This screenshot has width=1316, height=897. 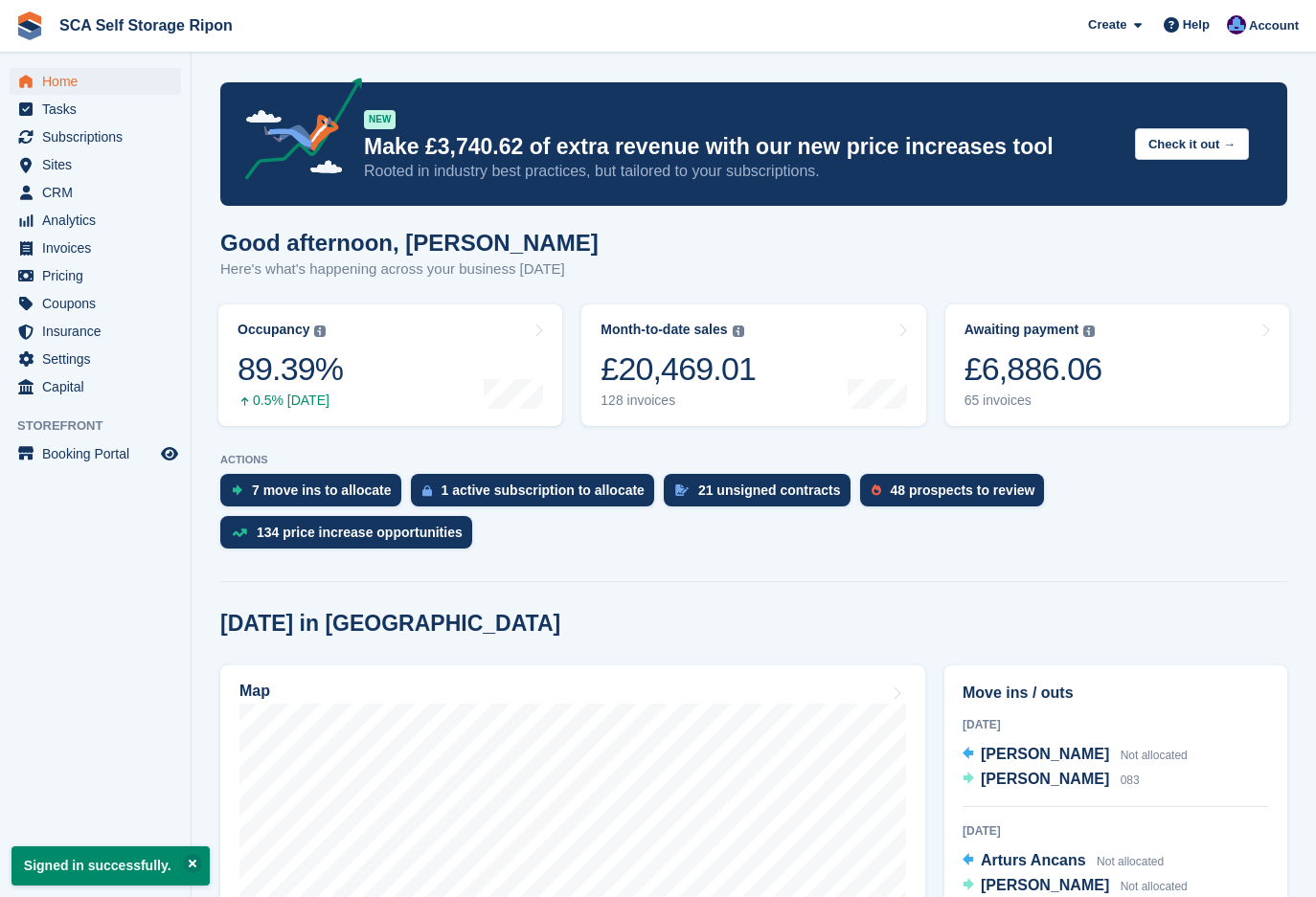 I want to click on div: £6,886.06, so click(x=1033, y=369).